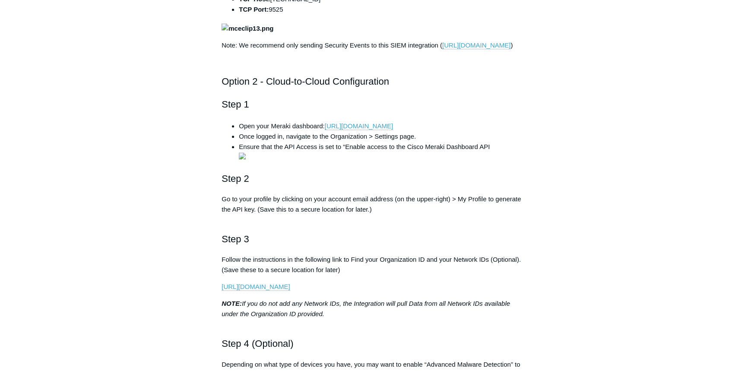 The height and width of the screenshot is (371, 748). I want to click on h2: Option 2 - Cloud-to-Cloud Configuration, so click(374, 81).